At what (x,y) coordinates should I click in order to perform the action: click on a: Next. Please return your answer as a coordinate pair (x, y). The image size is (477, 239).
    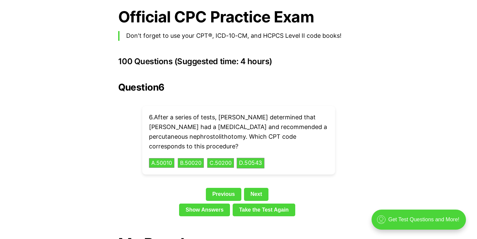
    Looking at the image, I should click on (256, 195).